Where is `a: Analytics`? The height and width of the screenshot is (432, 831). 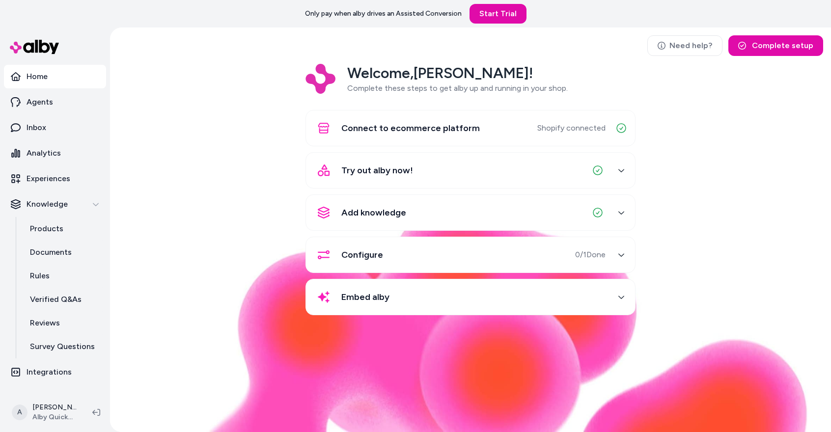
a: Analytics is located at coordinates (55, 153).